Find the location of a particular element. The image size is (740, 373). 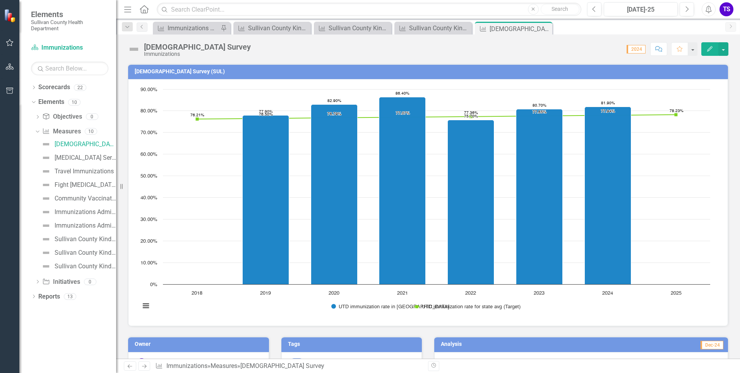

text: 10.00% is located at coordinates (149, 263).